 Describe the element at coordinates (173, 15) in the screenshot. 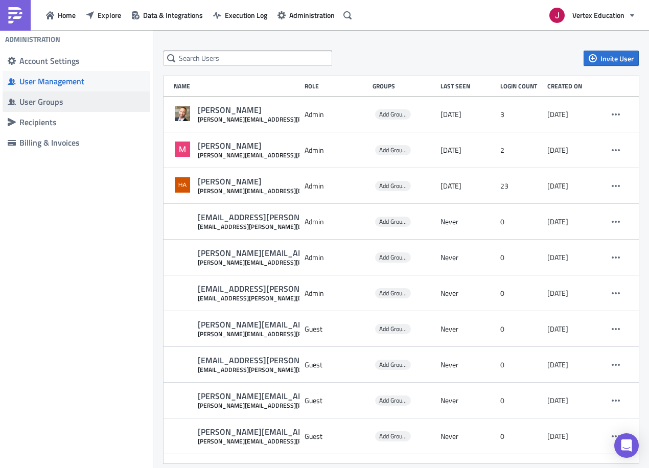

I see `span: Data & Integrations` at that location.